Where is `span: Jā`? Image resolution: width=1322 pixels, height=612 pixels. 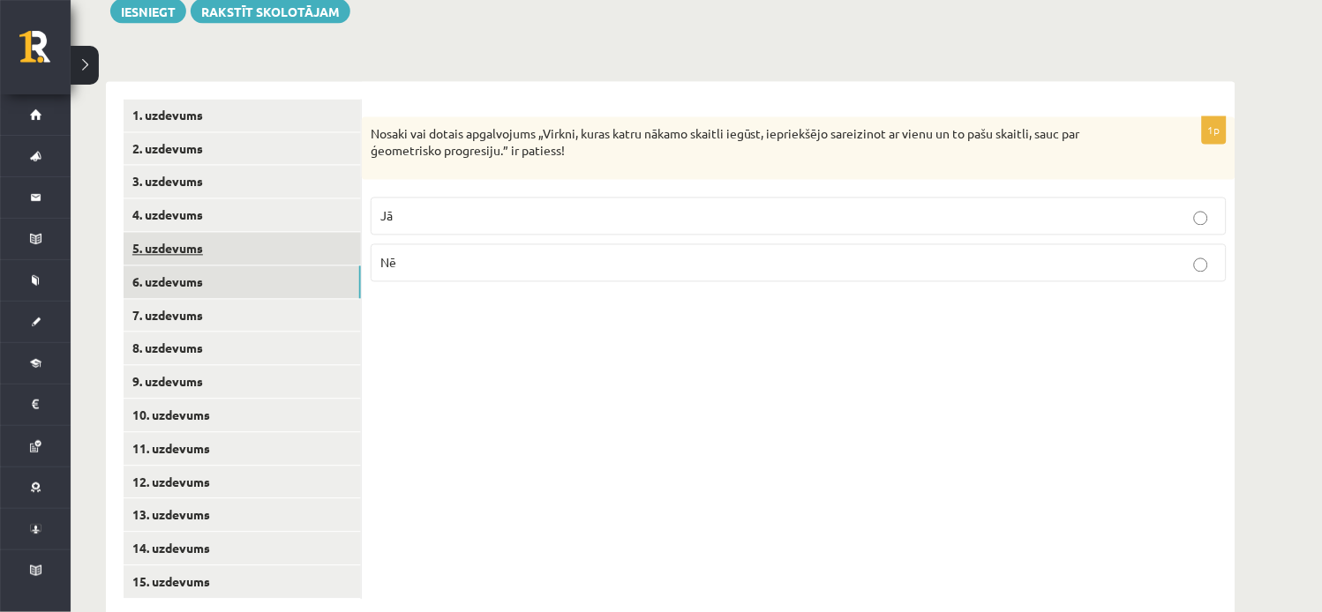 span: Jā is located at coordinates (386, 216).